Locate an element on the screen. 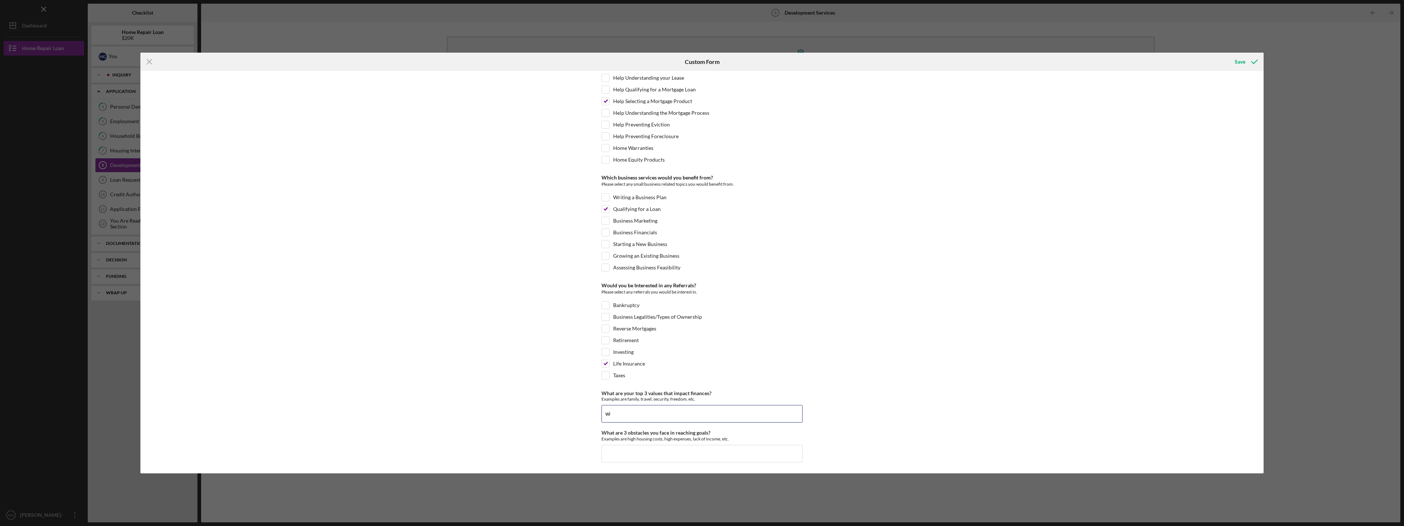  label: Help Qualifying for a Mortgage Loan is located at coordinates (654, 90).